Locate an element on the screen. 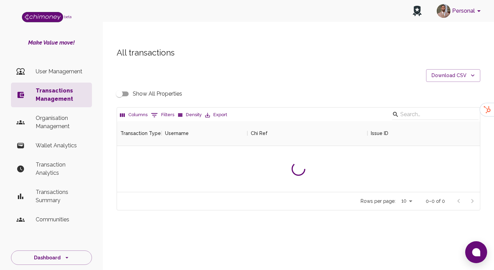  button: Dashboard is located at coordinates (51, 258).